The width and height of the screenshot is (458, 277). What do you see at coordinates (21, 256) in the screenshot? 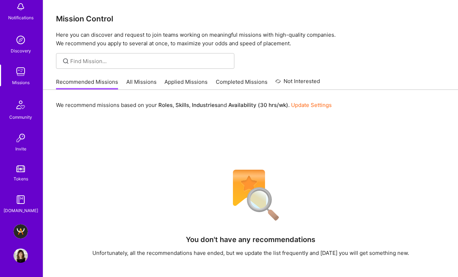
I see `img: User Avatar` at bounding box center [21, 256].